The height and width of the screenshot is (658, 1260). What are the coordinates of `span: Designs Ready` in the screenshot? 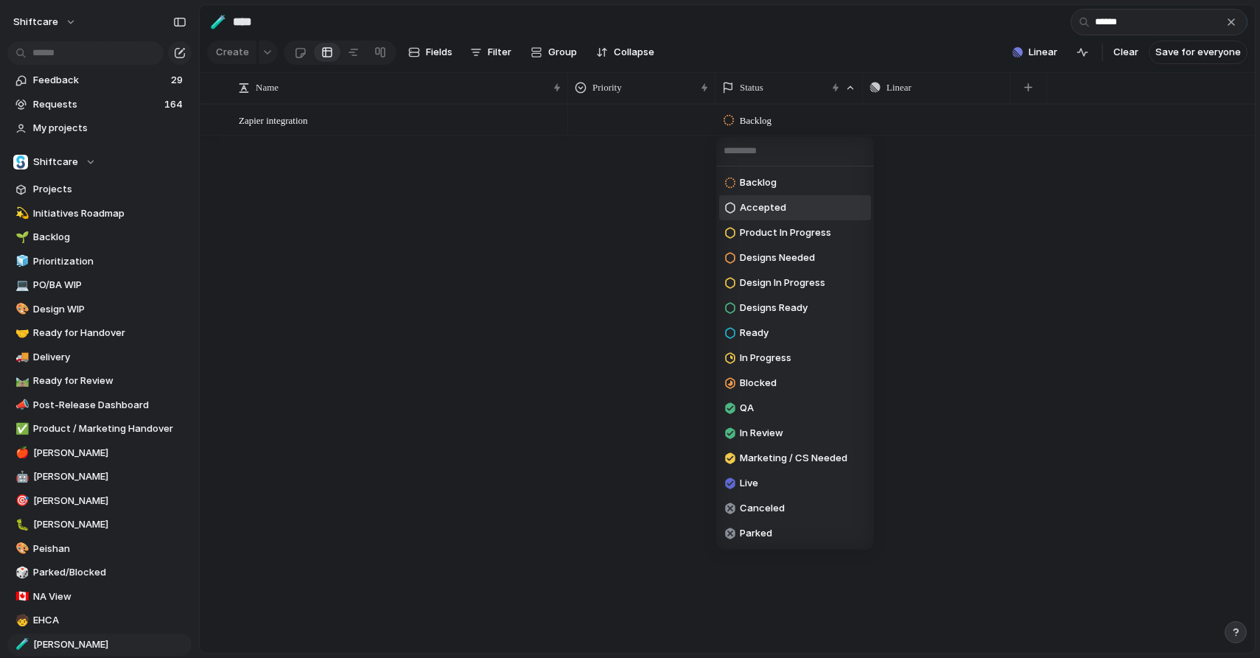 It's located at (774, 308).